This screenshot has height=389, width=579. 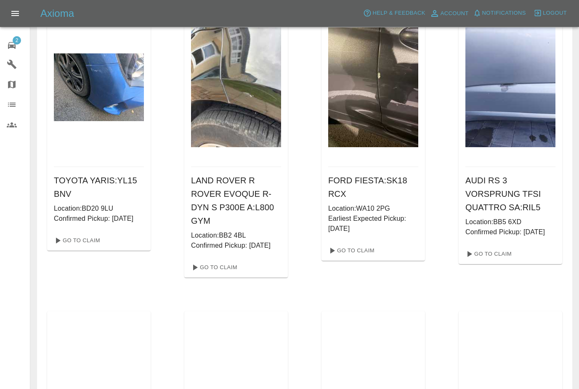 What do you see at coordinates (236, 236) in the screenshot?
I see `p: Location: BB2 4BL` at bounding box center [236, 236].